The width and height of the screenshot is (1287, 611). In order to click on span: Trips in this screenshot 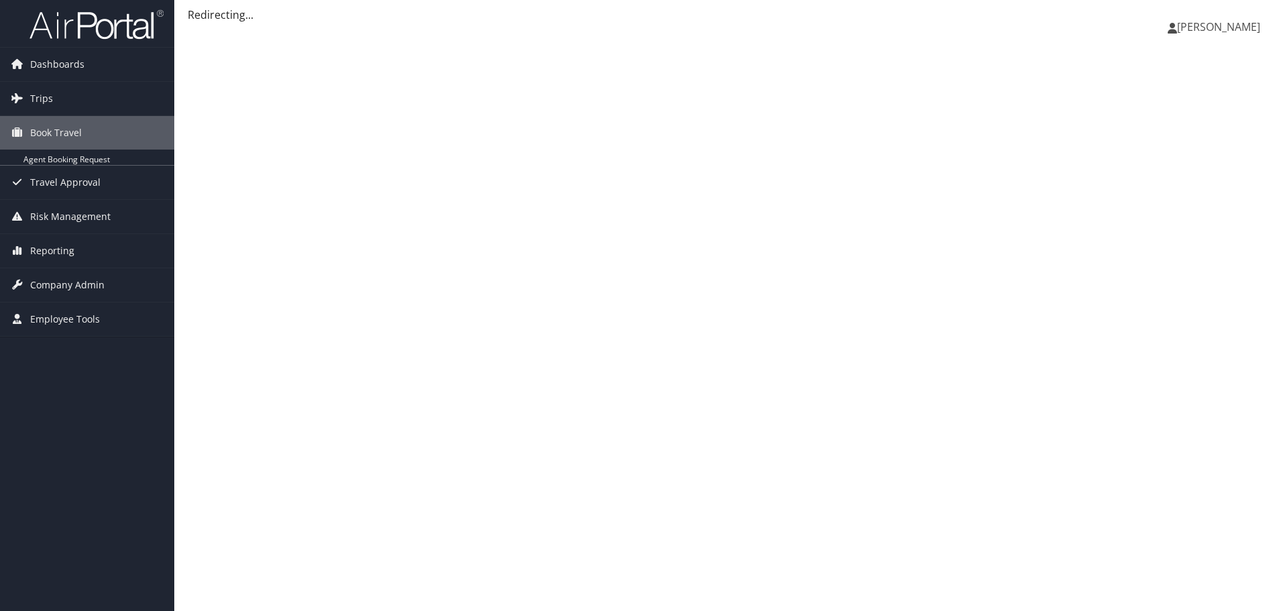, I will do `click(42, 99)`.